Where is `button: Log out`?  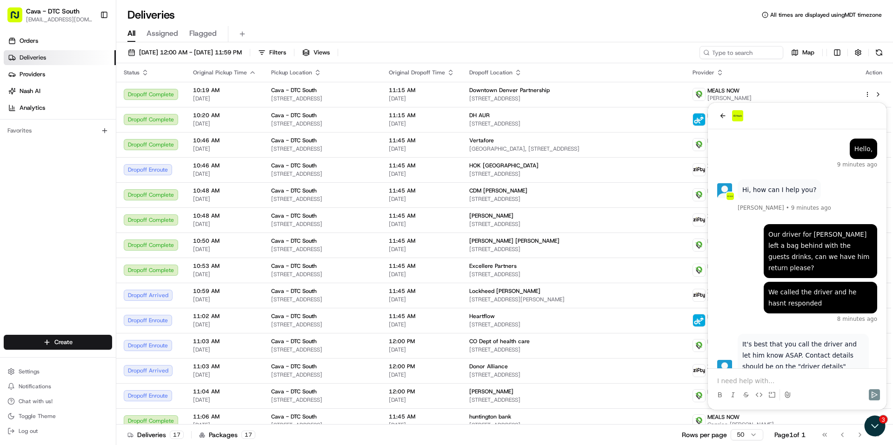 button: Log out is located at coordinates (58, 431).